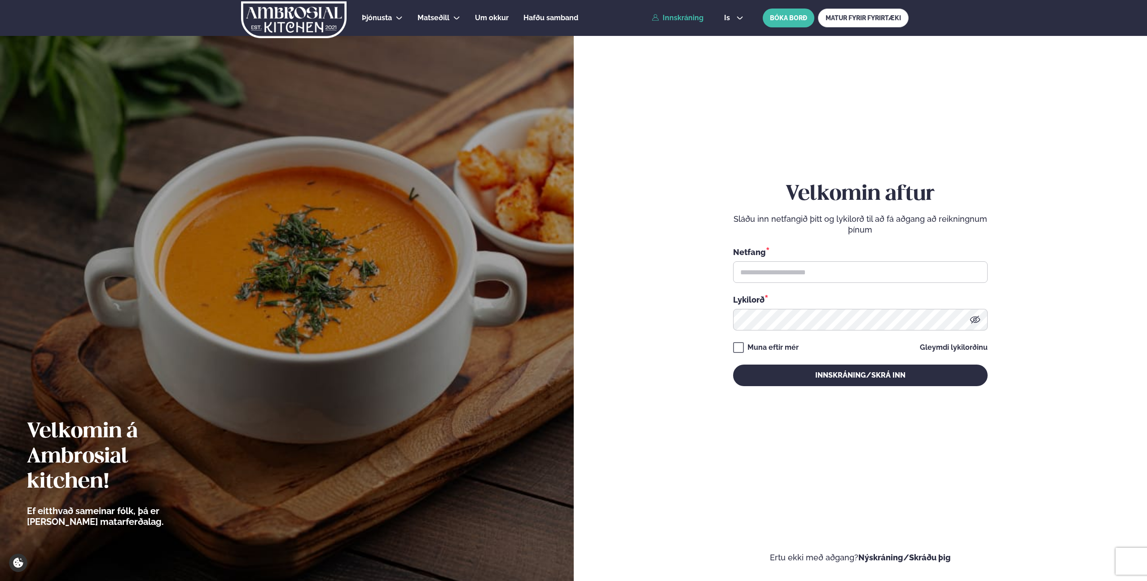  Describe the element at coordinates (120, 457) in the screenshot. I see `h2: Velkomin á Ambrosial kitchen!` at that location.